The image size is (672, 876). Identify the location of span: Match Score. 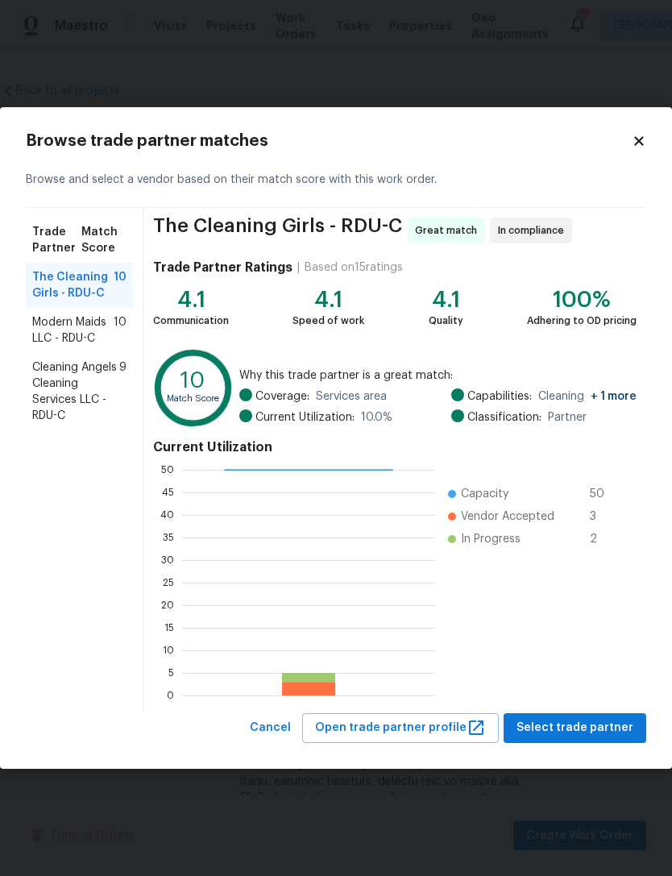
(104, 240).